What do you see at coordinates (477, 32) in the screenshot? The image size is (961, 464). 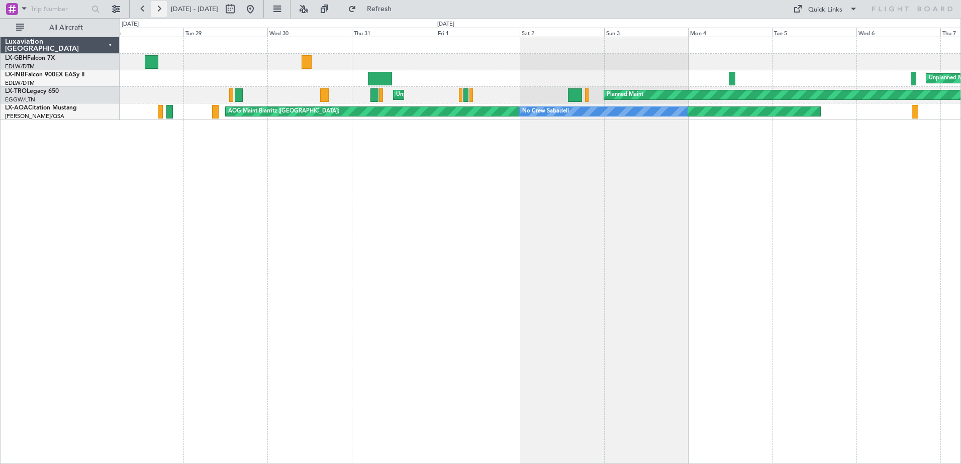 I see `div: Fri 1` at bounding box center [477, 32].